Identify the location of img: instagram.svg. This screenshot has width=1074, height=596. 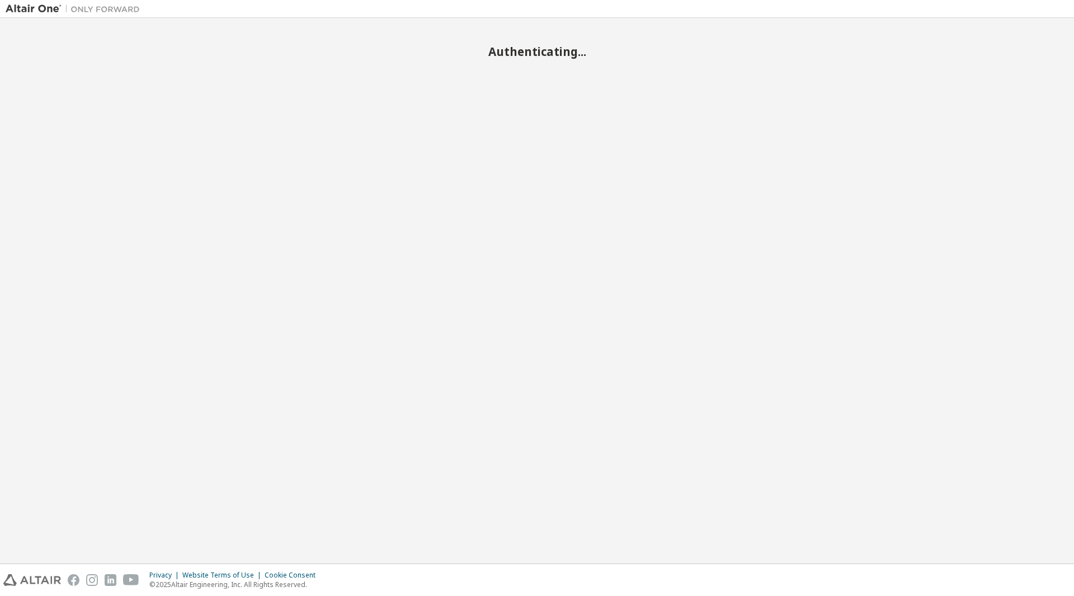
(92, 580).